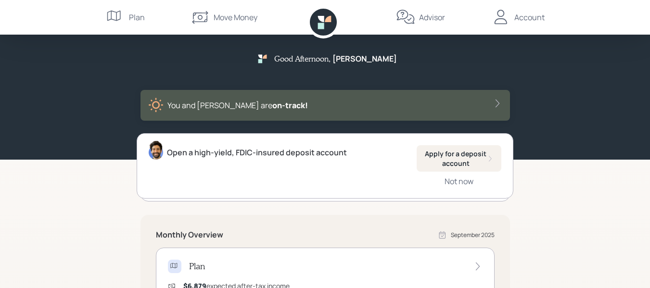 The height and width of the screenshot is (288, 650). What do you see at coordinates (156, 150) in the screenshot?
I see `img: eric-schwartz-headshot.png` at bounding box center [156, 150].